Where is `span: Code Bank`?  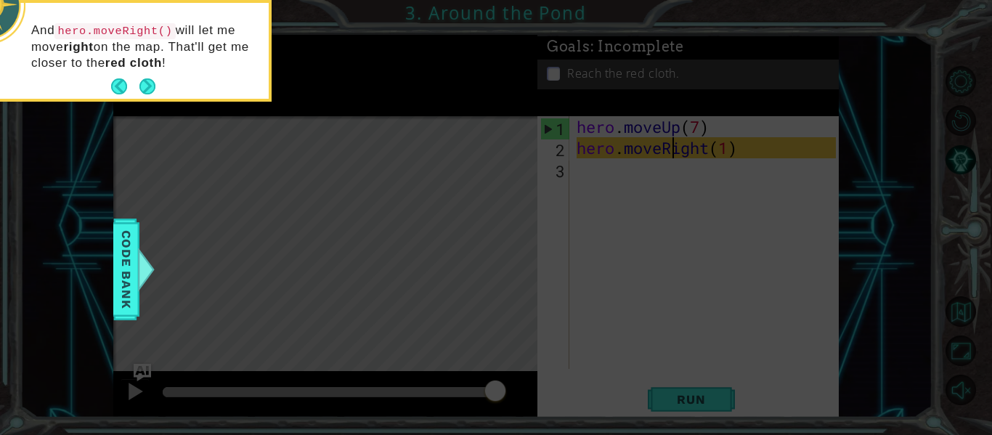
span: Code Bank is located at coordinates (126, 269).